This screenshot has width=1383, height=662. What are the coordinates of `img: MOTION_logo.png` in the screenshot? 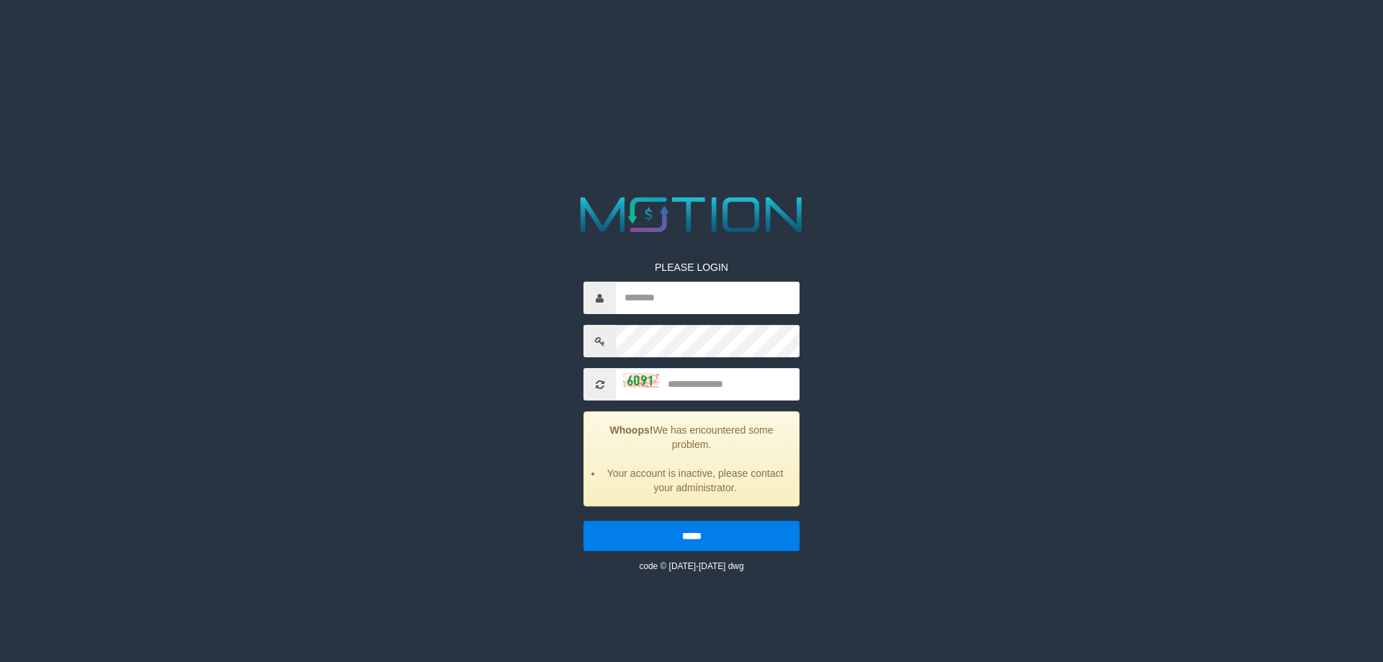 It's located at (691, 215).